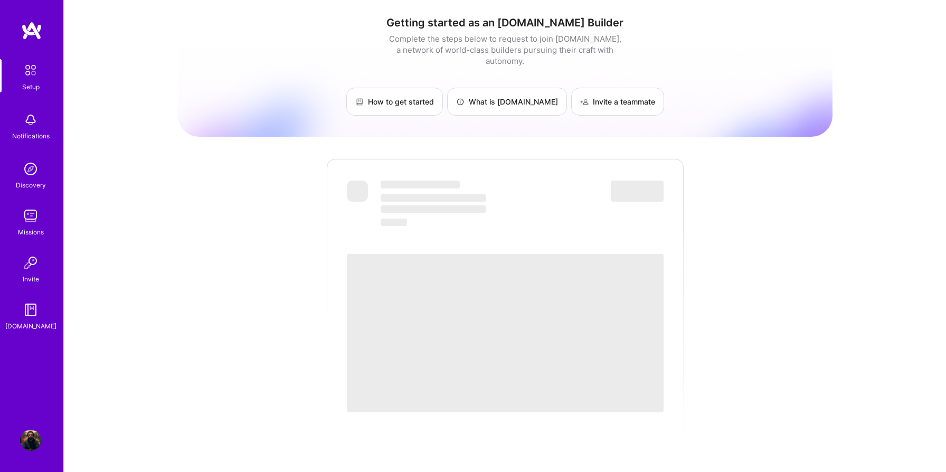 The width and height of the screenshot is (946, 472). What do you see at coordinates (360, 102) in the screenshot?
I see `img: How to get started` at bounding box center [360, 102].